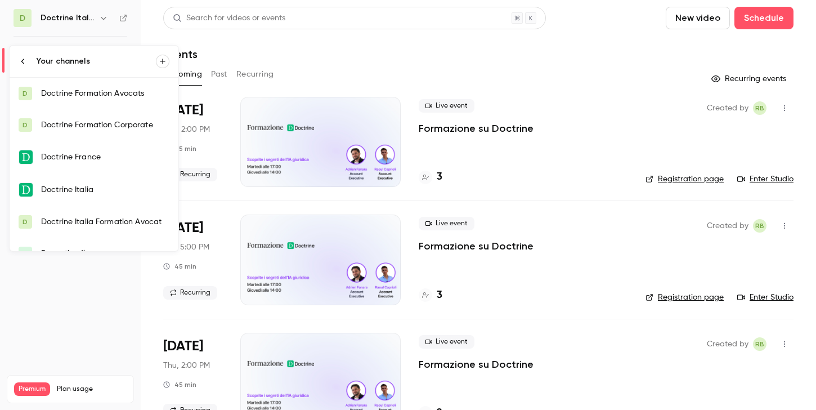  Describe the element at coordinates (105, 190) in the screenshot. I see `div: Doctrine Italia` at that location.